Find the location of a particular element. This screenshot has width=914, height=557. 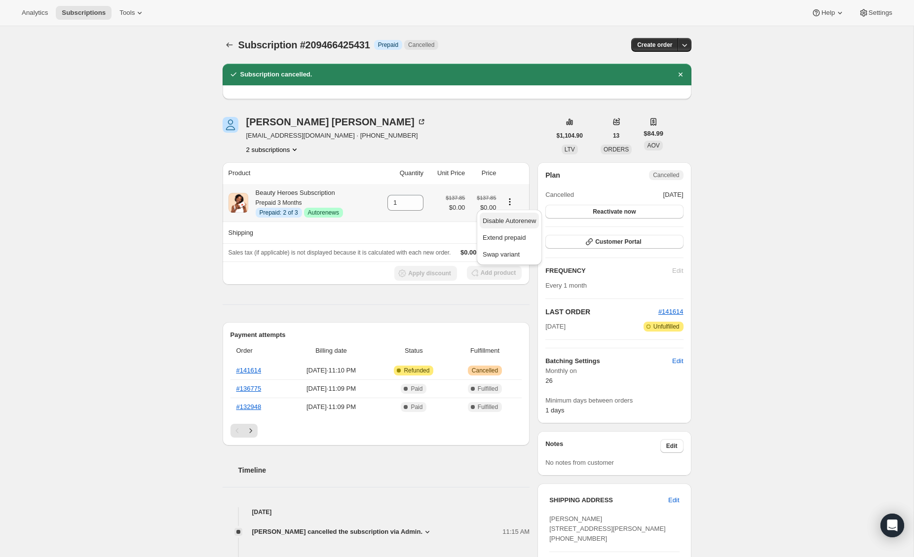

span: $1,104.90 is located at coordinates (569, 136).